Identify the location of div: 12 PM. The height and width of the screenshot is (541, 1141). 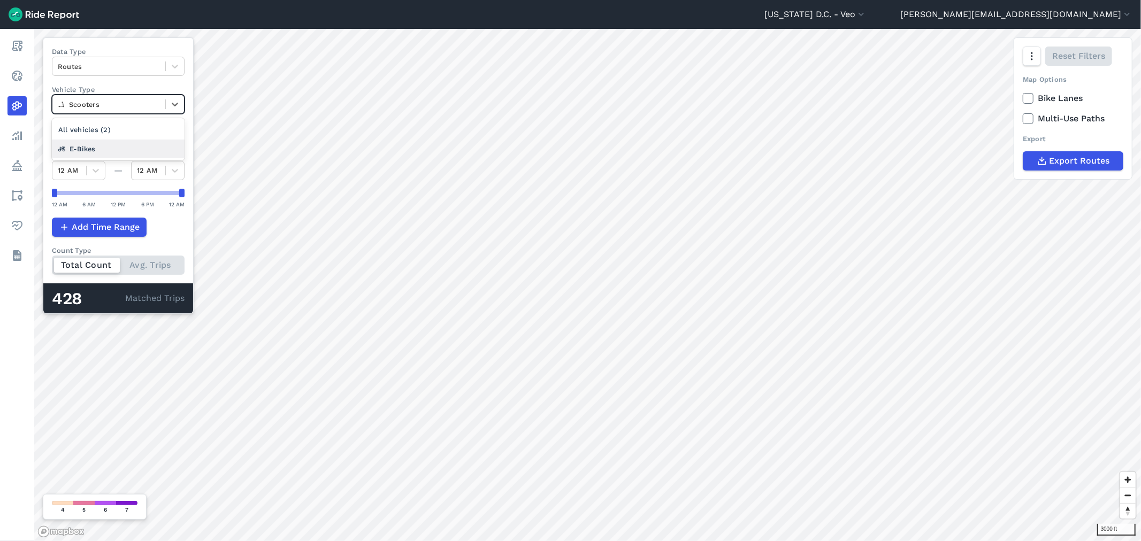
(119, 204).